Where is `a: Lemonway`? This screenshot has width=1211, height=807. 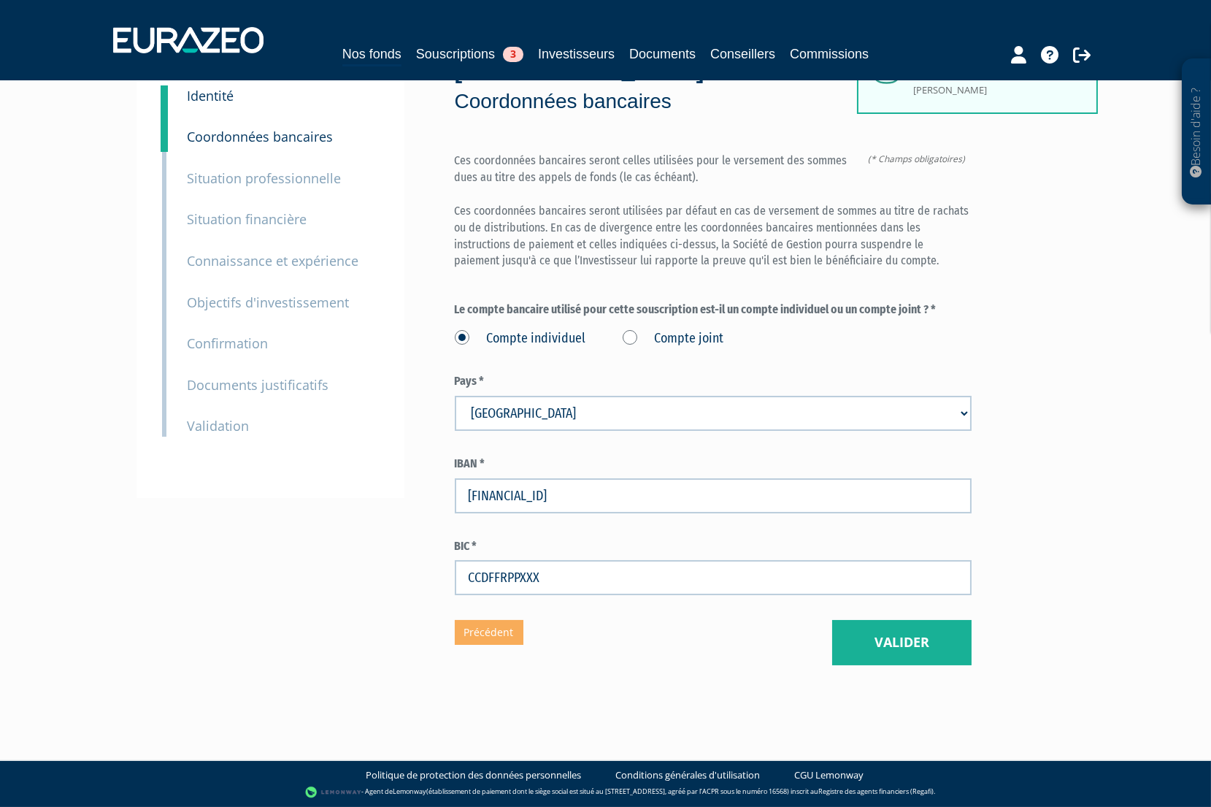
a: Lemonway is located at coordinates (409, 791).